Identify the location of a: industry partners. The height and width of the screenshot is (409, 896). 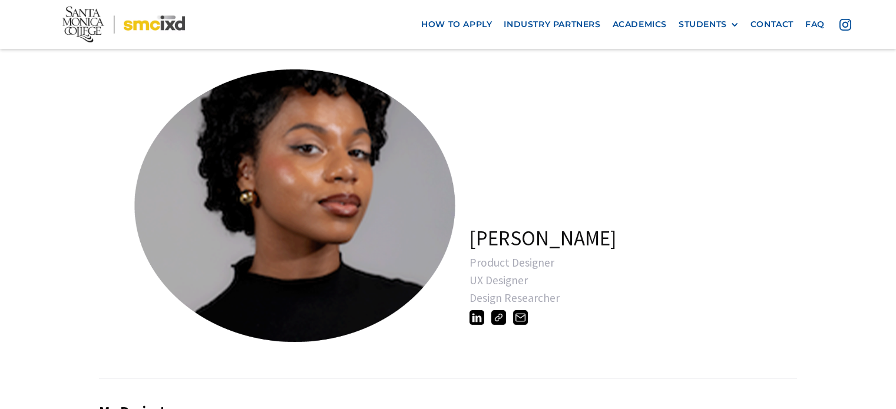
(552, 24).